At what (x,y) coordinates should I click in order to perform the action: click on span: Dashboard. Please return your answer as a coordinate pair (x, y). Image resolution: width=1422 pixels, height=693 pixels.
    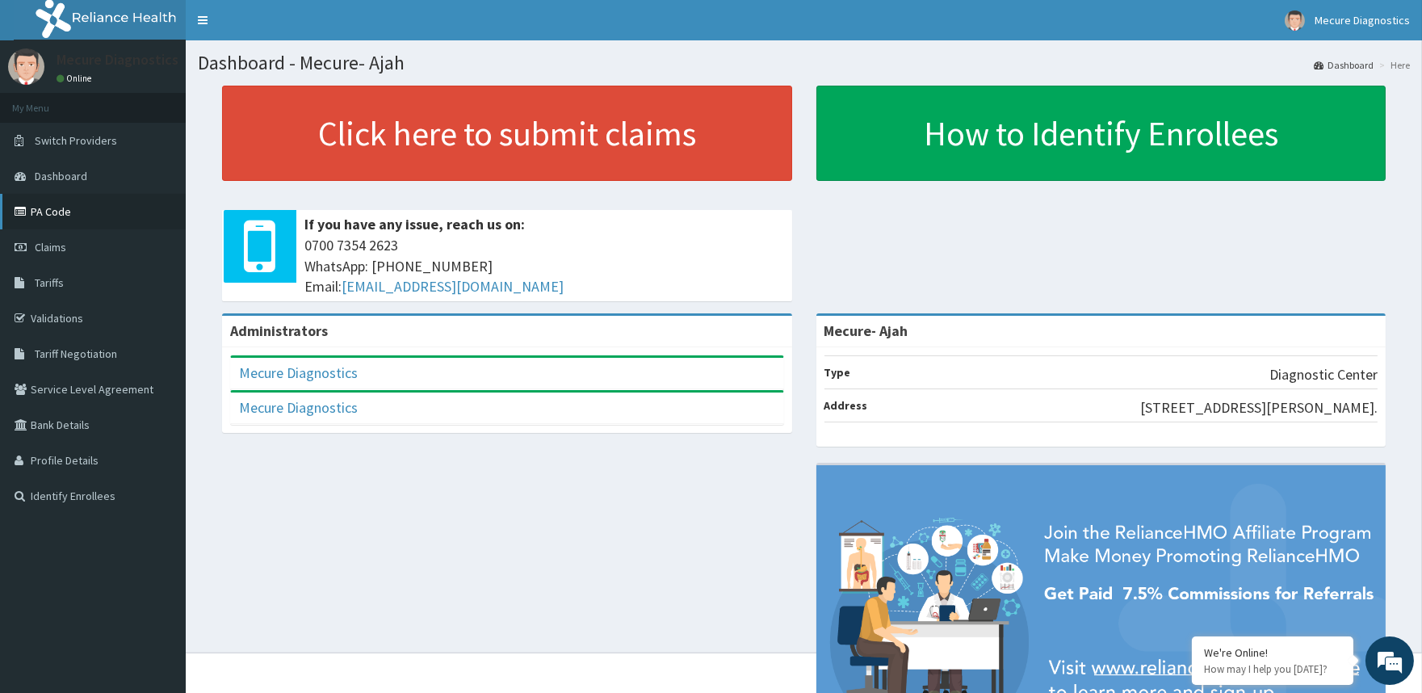
    Looking at the image, I should click on (61, 176).